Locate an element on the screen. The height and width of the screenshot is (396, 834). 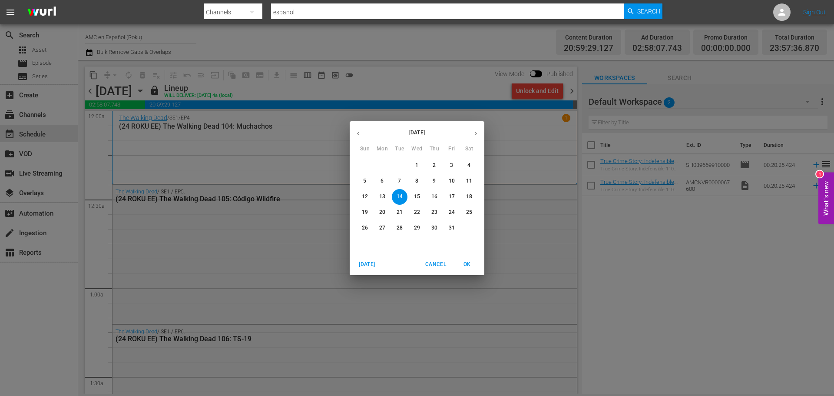
button: OK is located at coordinates (467, 264).